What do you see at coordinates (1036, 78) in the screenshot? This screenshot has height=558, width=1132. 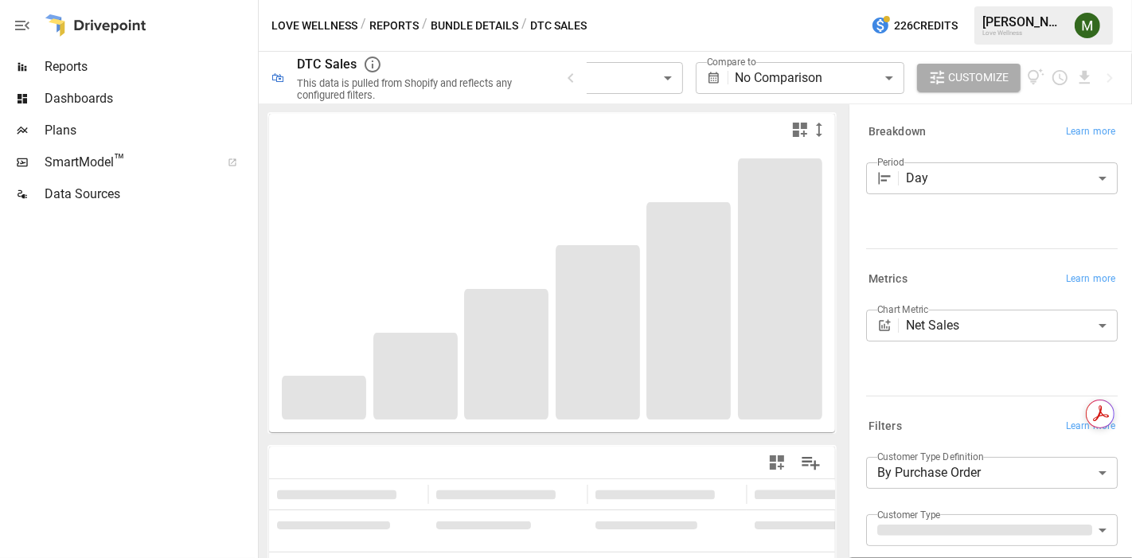 I see `button: View documentation` at bounding box center [1036, 78].